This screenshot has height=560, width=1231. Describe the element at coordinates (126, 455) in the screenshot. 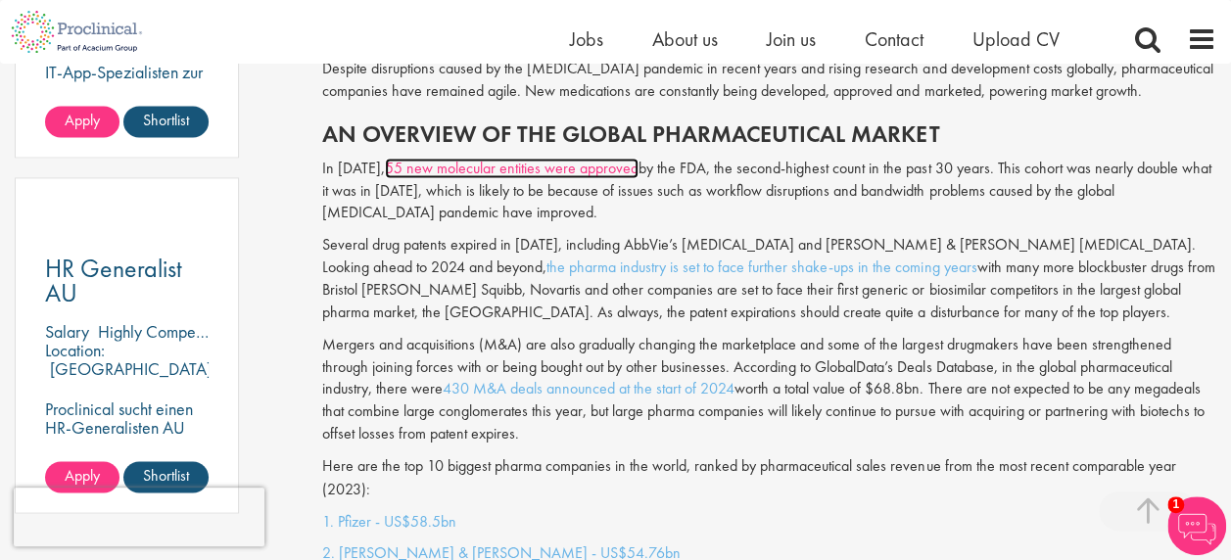

I see `p: Proclinical sucht einen HR-Generalisten AU zur Verstärkung des Teams unseres Kunden in [GEOGRAPHI...` at that location.